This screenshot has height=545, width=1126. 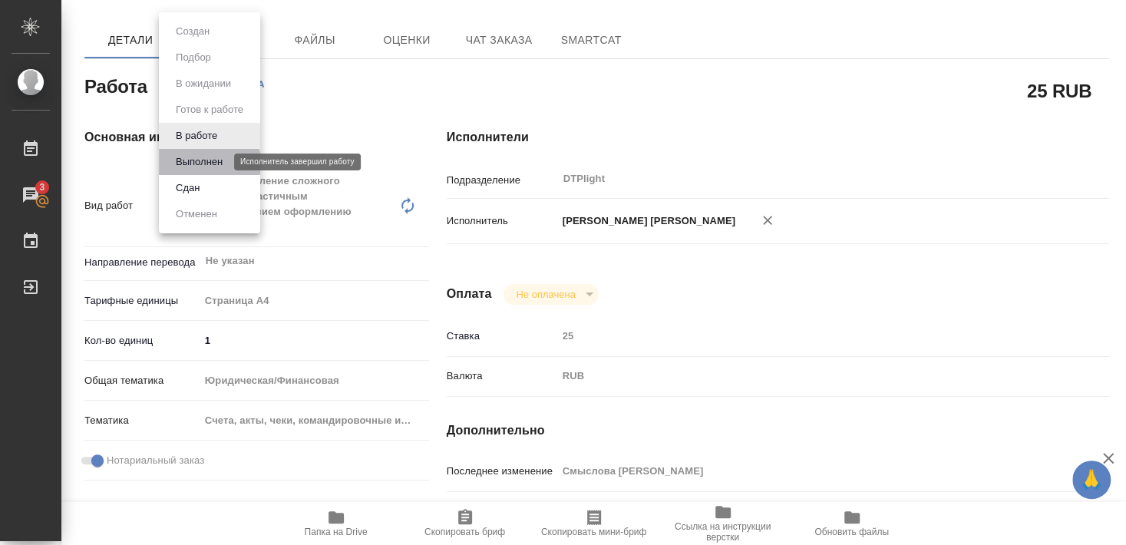 What do you see at coordinates (203, 84) in the screenshot?
I see `button: В ожидании` at bounding box center [203, 84].